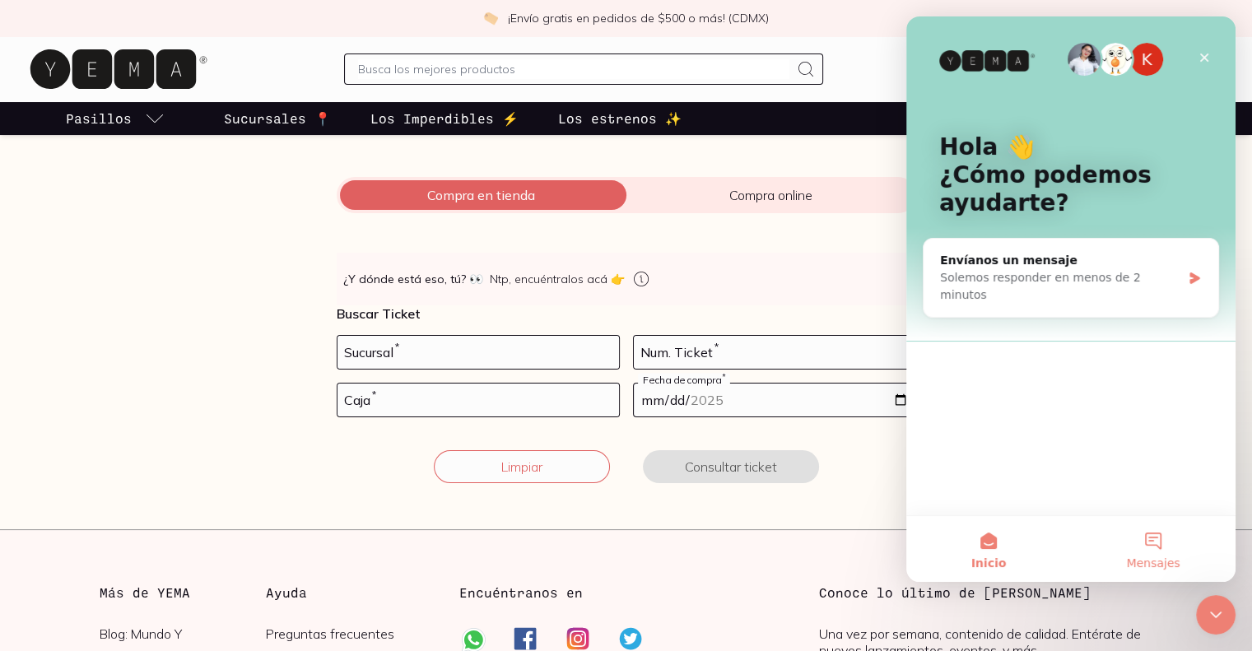 The height and width of the screenshot is (651, 1252). Describe the element at coordinates (165, 261) in the screenshot. I see `div: Envíanos un mensajeSolemos responder en menos de 2 minutos` at that location.